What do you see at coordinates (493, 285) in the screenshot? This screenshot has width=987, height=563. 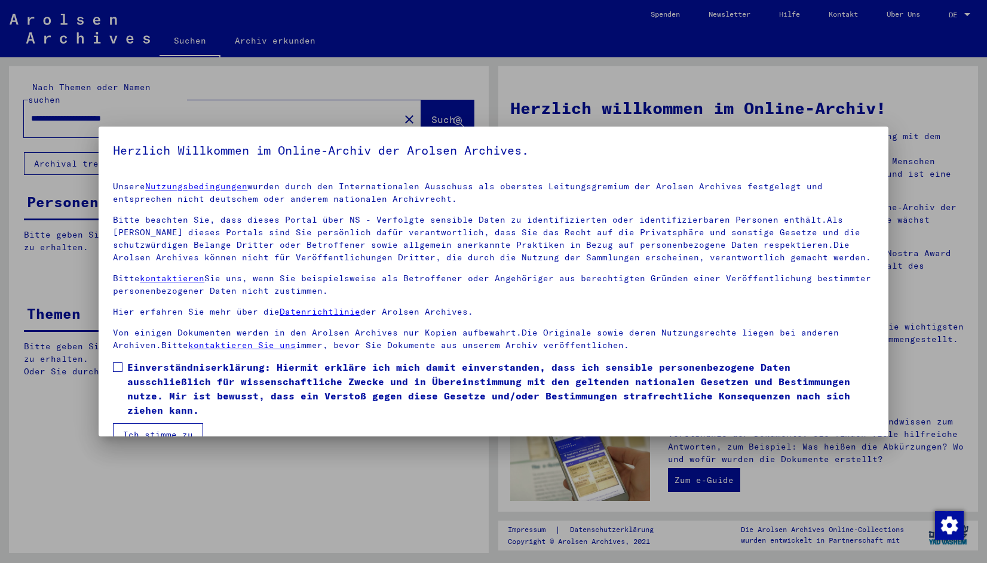 I see `p: Bitte Sie uns, wenn Sie beispielsweise als Betroffener oder Angehöriger aus berechtigten Gründen ...` at bounding box center [493, 285].